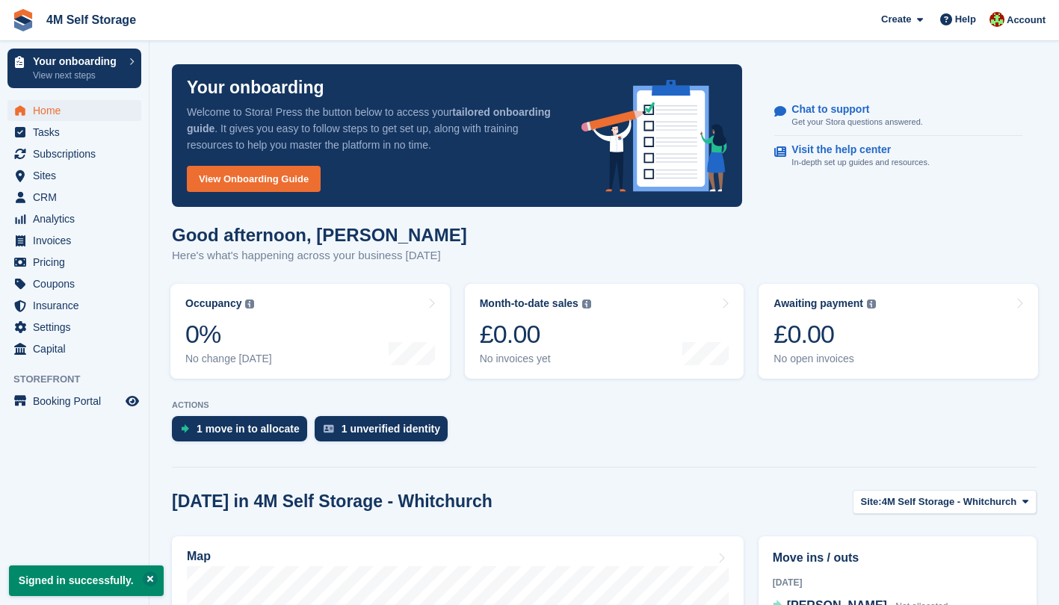  I want to click on p: ACTIONS, so click(604, 405).